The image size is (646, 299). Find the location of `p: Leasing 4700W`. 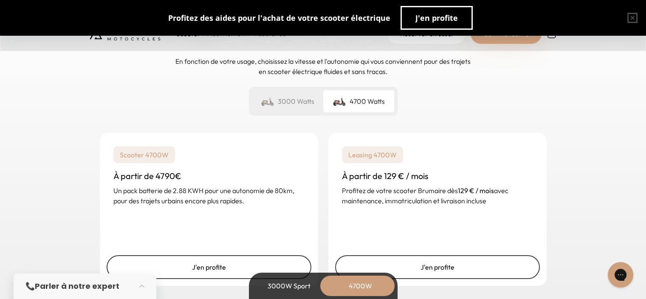

p: Leasing 4700W is located at coordinates (372, 155).